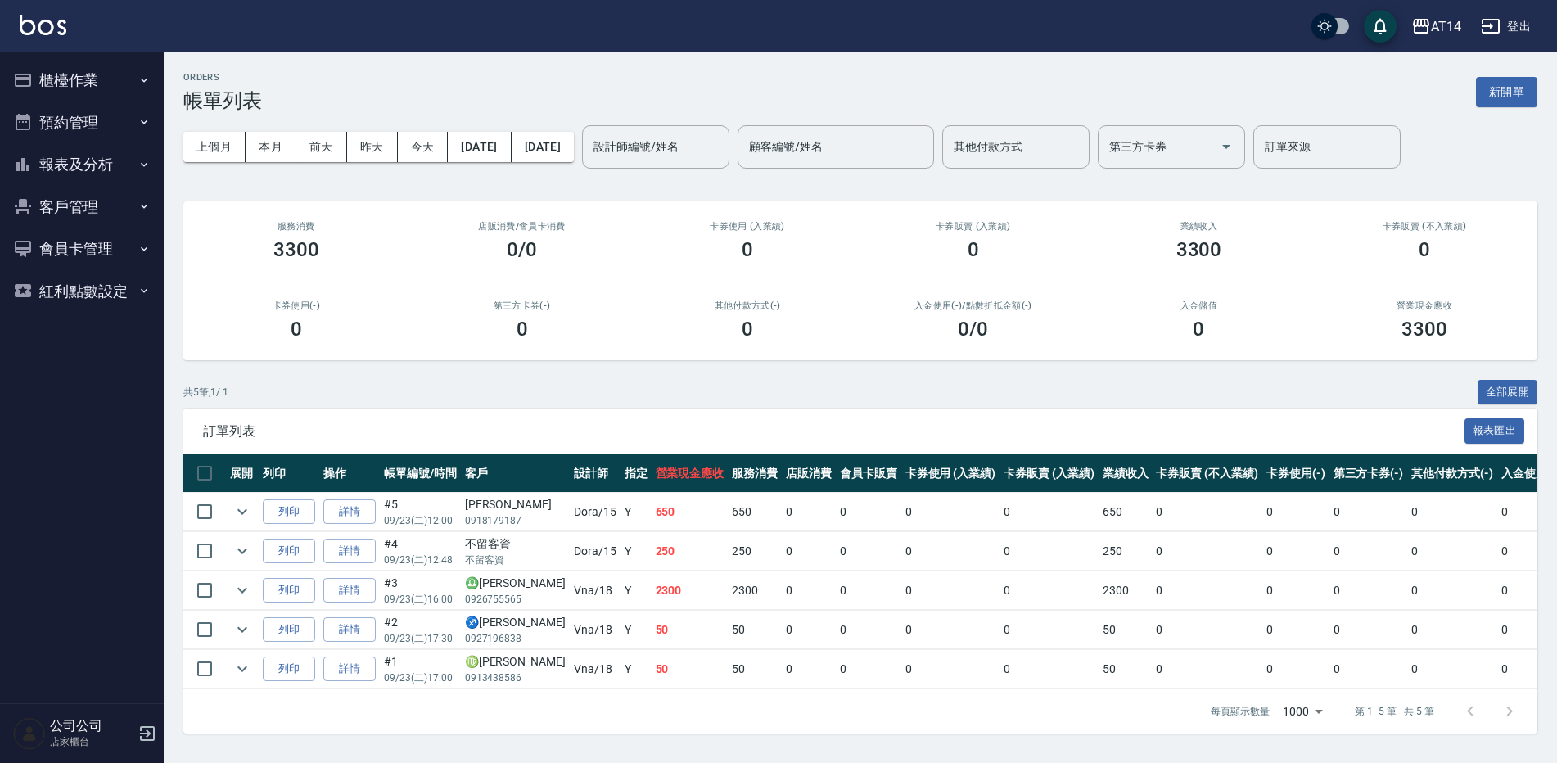 The image size is (1557, 763). What do you see at coordinates (973, 226) in the screenshot?
I see `h2: 卡券販賣 (入業績)` at bounding box center [973, 226].